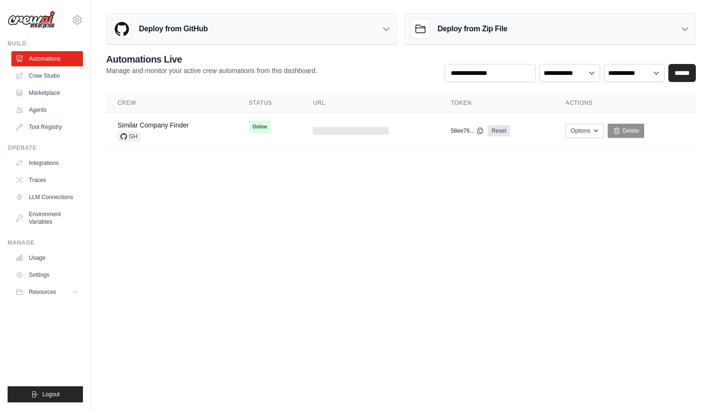  What do you see at coordinates (499, 131) in the screenshot?
I see `a: Reset` at bounding box center [499, 131].